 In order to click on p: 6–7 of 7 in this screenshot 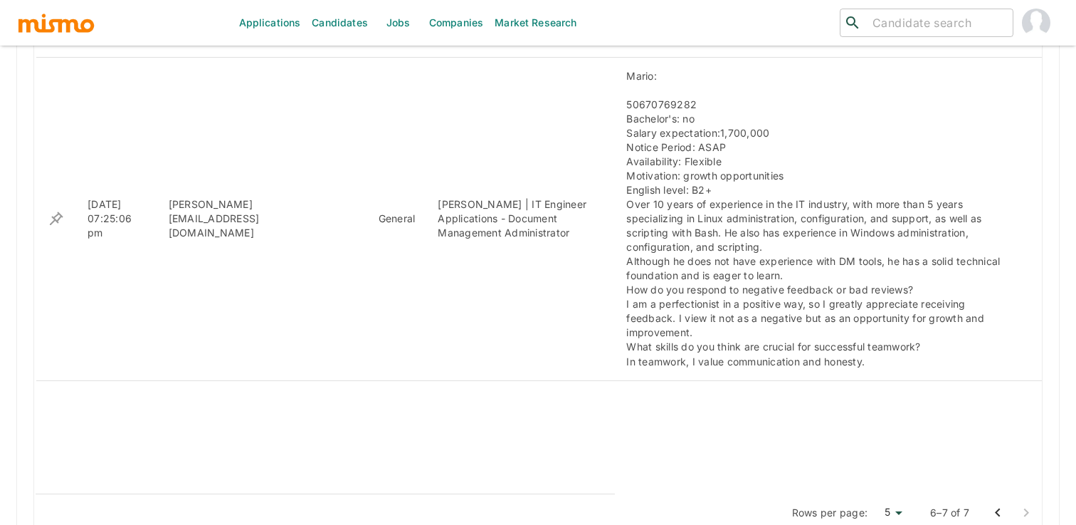, I will do `click(950, 513)`.